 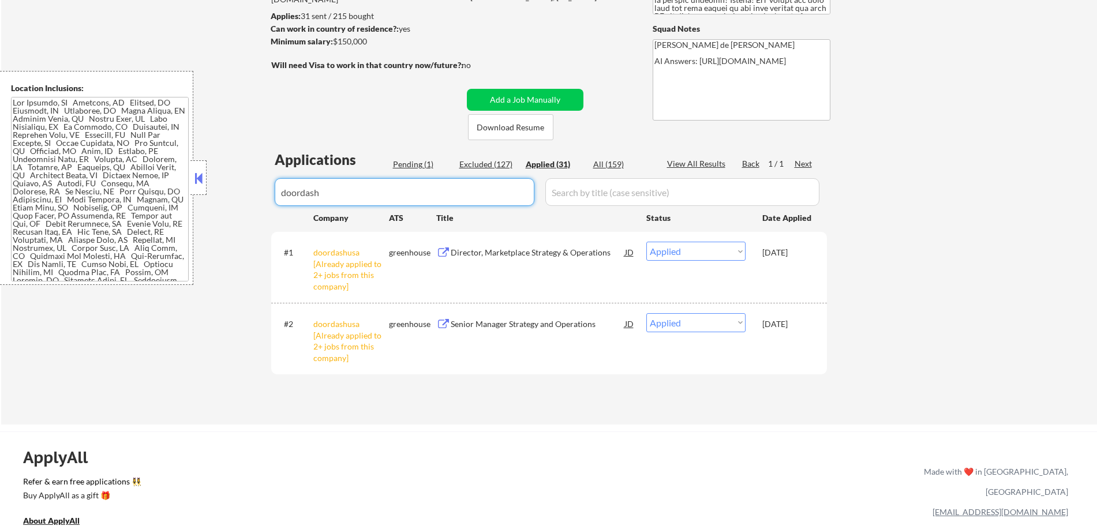 I want to click on strong: Can work in country of residence?:, so click(x=335, y=28).